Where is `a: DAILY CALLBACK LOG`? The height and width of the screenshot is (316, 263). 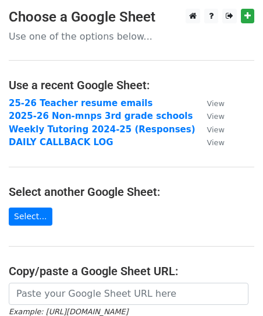
a: DAILY CALLBACK LOG is located at coordinates (61, 142).